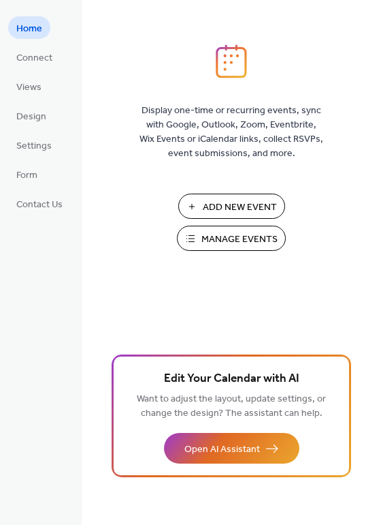 This screenshot has width=381, height=525. What do you see at coordinates (29, 27) in the screenshot?
I see `a: Home` at bounding box center [29, 27].